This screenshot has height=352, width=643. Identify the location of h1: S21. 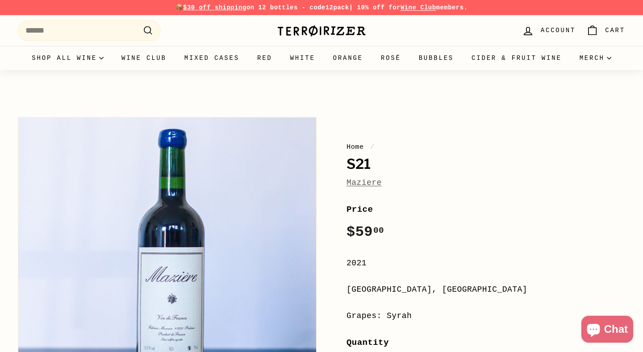
(486, 164).